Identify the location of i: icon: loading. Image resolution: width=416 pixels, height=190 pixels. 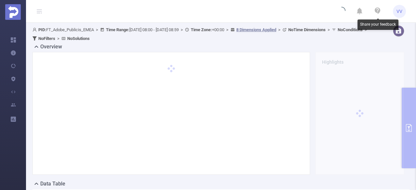
(342, 11).